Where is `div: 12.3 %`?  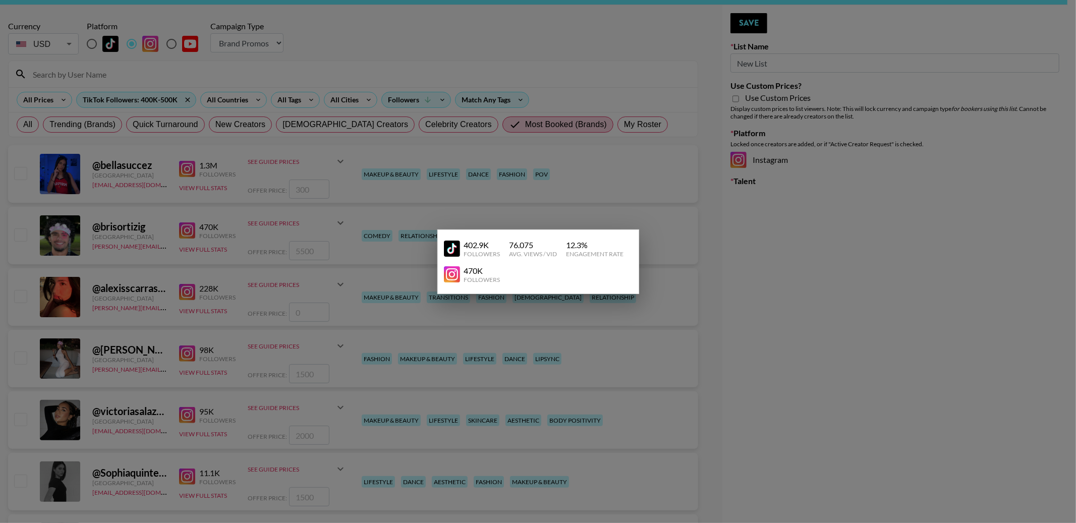
div: 12.3 % is located at coordinates (595, 245).